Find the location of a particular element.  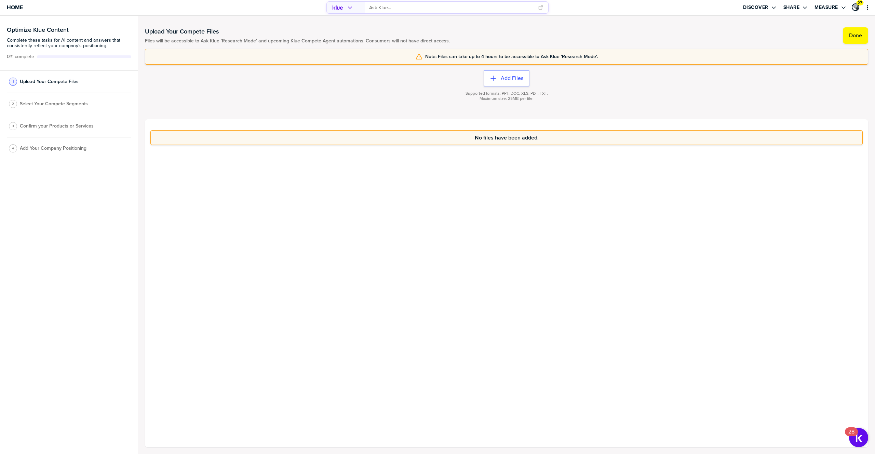

label: Discover is located at coordinates (756, 8).